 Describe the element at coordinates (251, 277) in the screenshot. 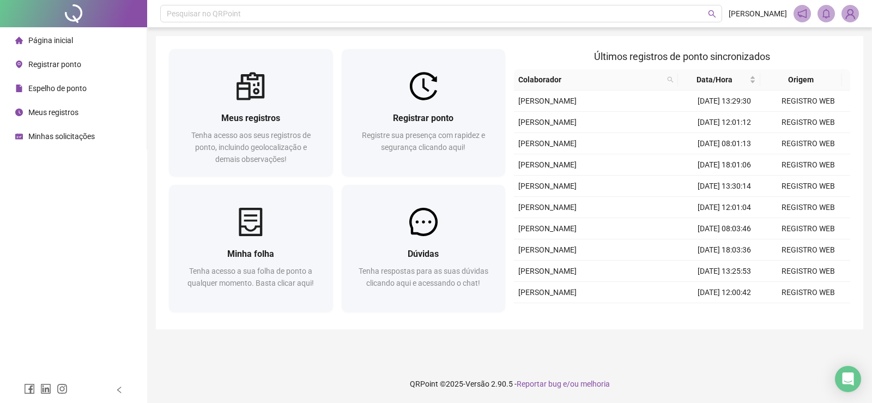

I see `span: Tenha acesso a sua folha de ponto a qualquer momento. Basta clicar aqui!` at that location.